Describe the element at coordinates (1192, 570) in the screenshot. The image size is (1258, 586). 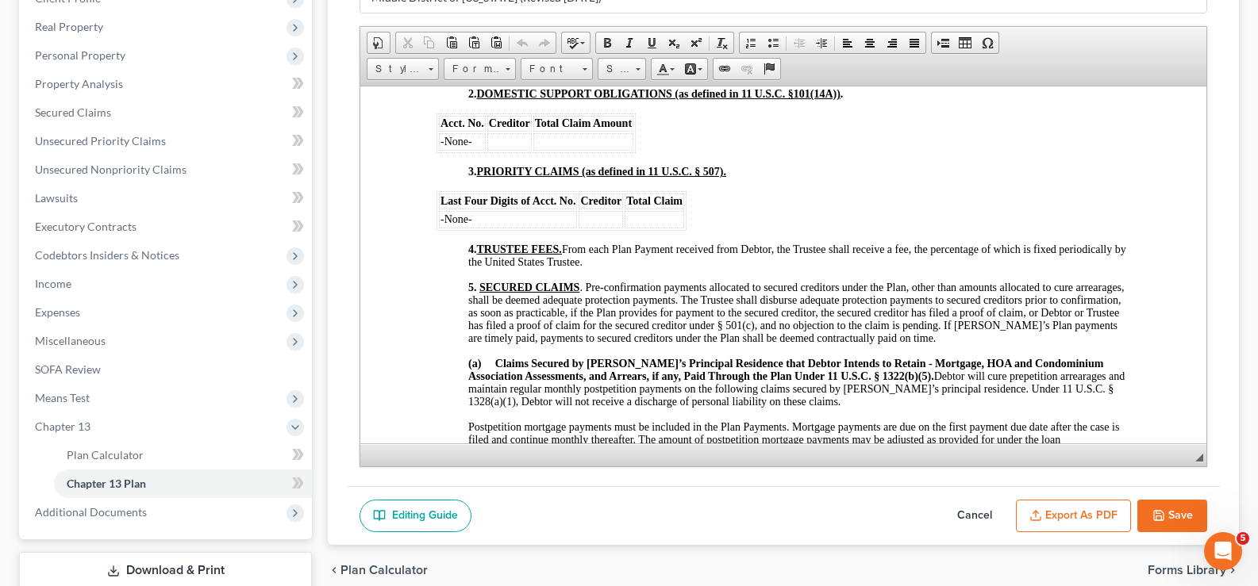
I see `button: Forms Library chevron_right` at that location.